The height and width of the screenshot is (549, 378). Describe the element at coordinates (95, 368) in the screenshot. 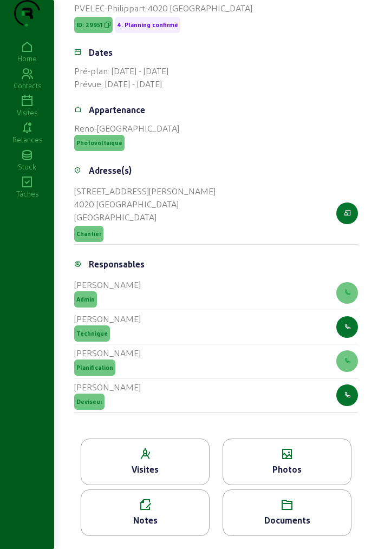

I see `span: Planification` at that location.